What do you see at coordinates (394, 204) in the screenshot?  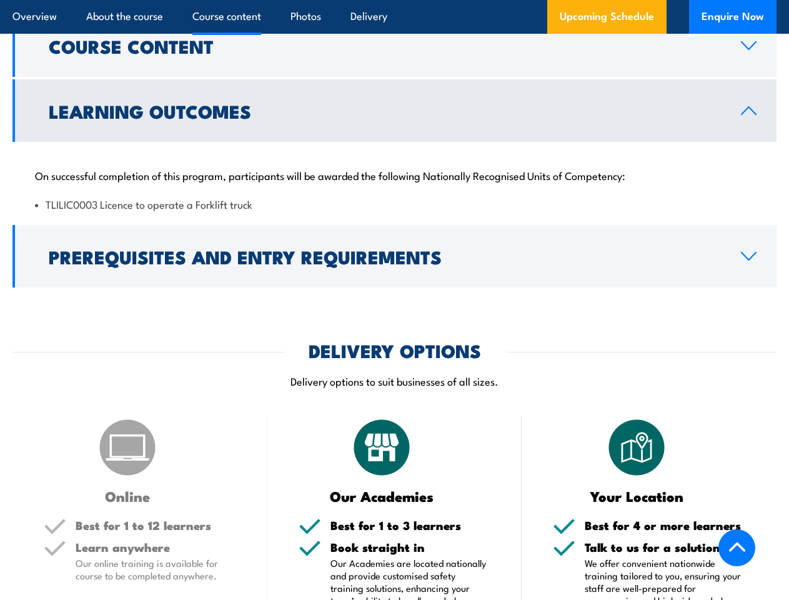 I see `li: TLILIC0003 Licence to operate a Forklift truck` at bounding box center [394, 204].